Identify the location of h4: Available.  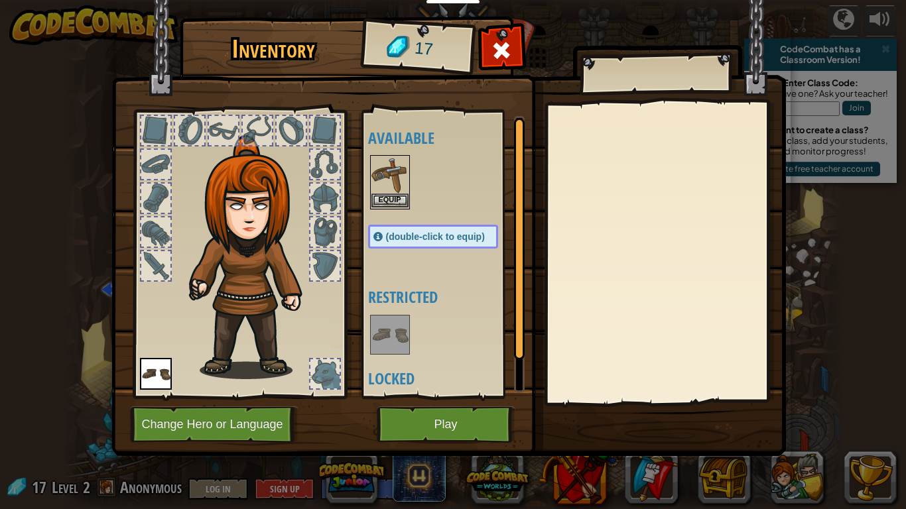
(446, 138).